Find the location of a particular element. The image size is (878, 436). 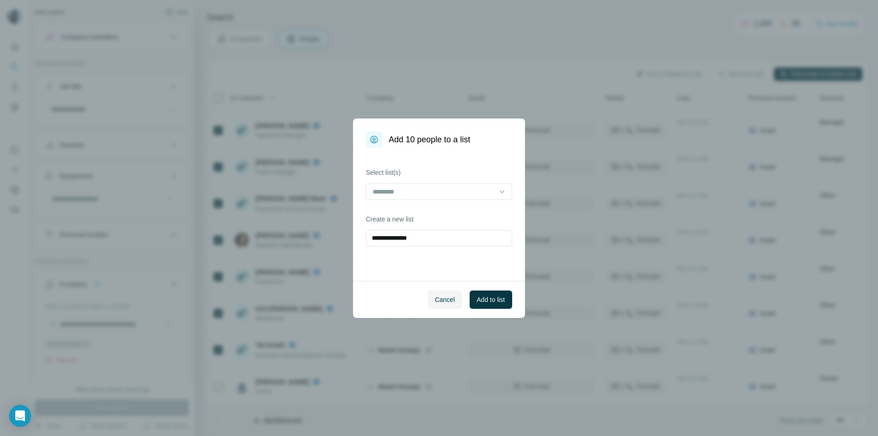

label: Create a new list is located at coordinates (439, 219).